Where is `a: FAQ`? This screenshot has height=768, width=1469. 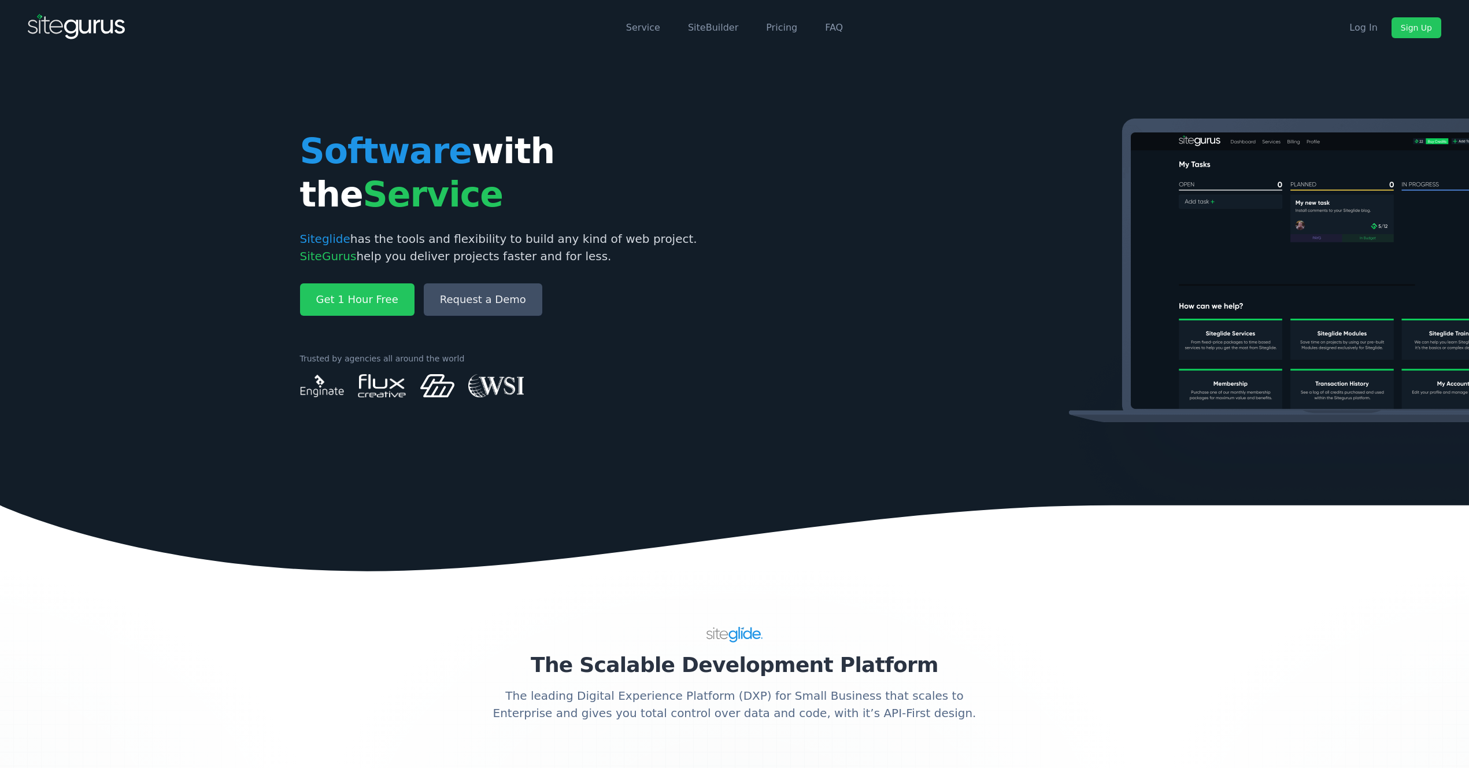 a: FAQ is located at coordinates (834, 27).